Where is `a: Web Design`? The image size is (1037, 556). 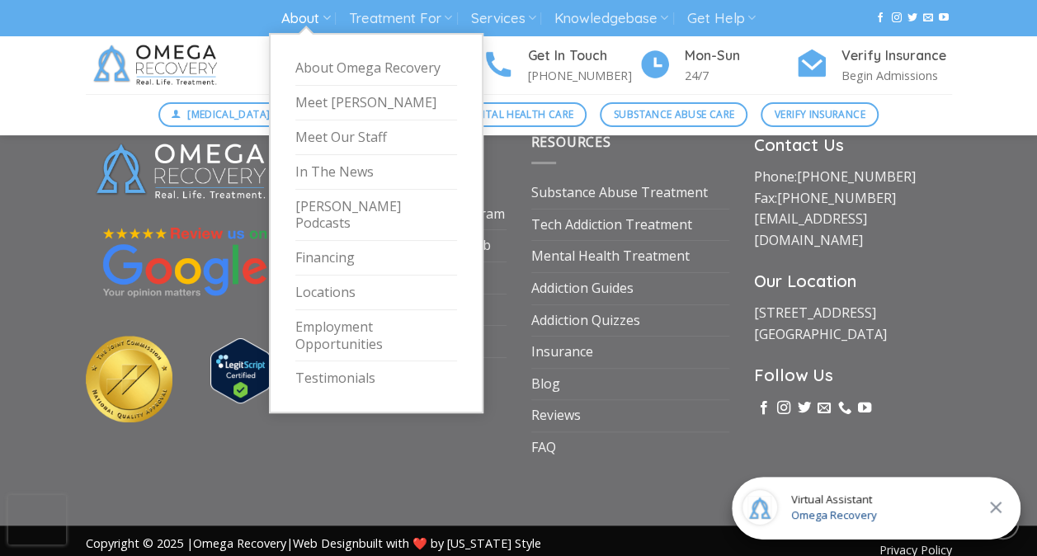
a: Web Design is located at coordinates (326, 543).